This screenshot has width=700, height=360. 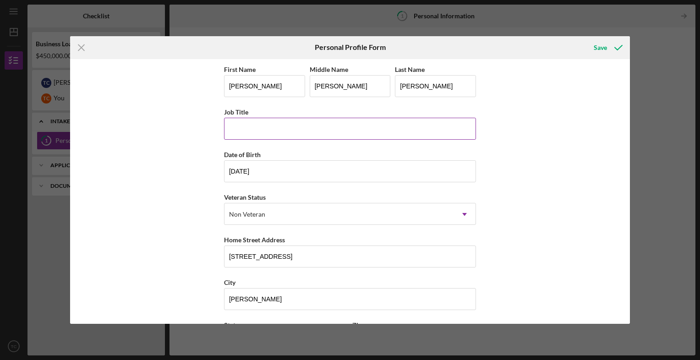 I want to click on label: Home Street Address, so click(x=254, y=239).